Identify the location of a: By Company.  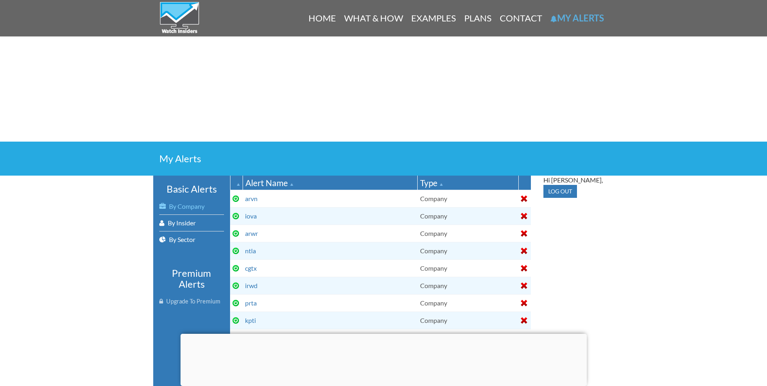
(192, 206).